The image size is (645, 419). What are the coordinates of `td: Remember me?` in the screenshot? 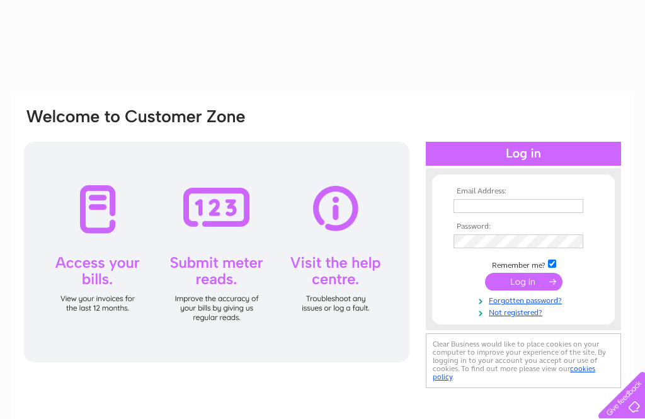 It's located at (523, 264).